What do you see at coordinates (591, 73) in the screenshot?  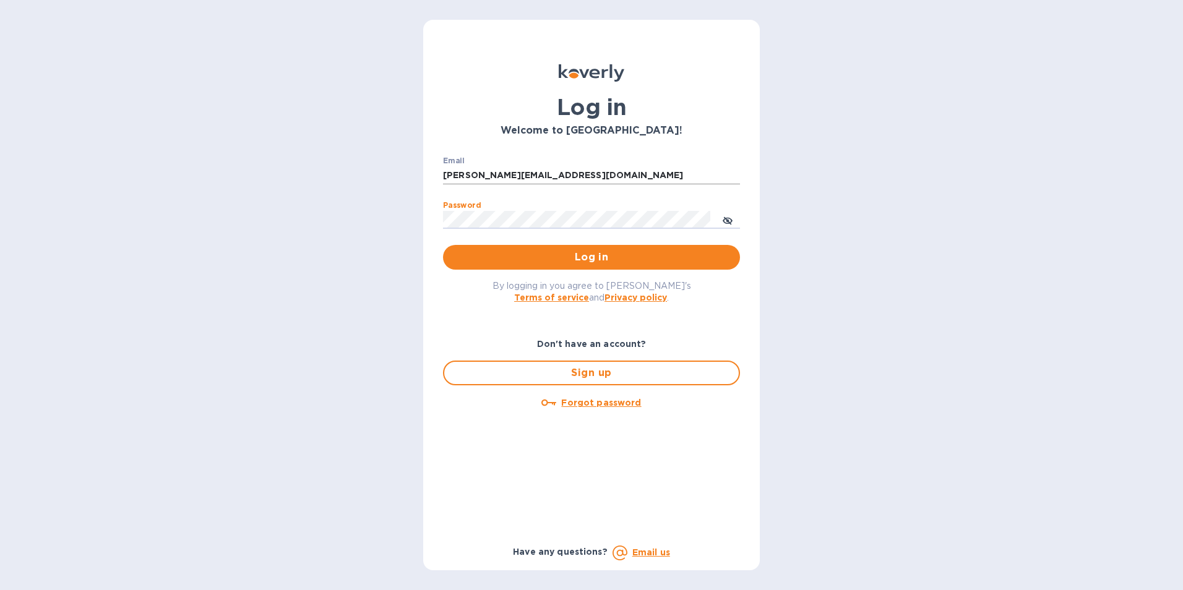 I see `img: Koverly` at bounding box center [591, 73].